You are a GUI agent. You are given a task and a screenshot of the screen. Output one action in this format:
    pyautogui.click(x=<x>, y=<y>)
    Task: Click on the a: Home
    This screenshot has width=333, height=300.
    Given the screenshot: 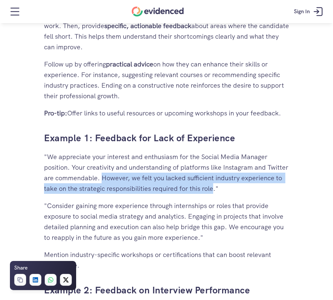 What is the action you would take?
    pyautogui.click(x=157, y=12)
    